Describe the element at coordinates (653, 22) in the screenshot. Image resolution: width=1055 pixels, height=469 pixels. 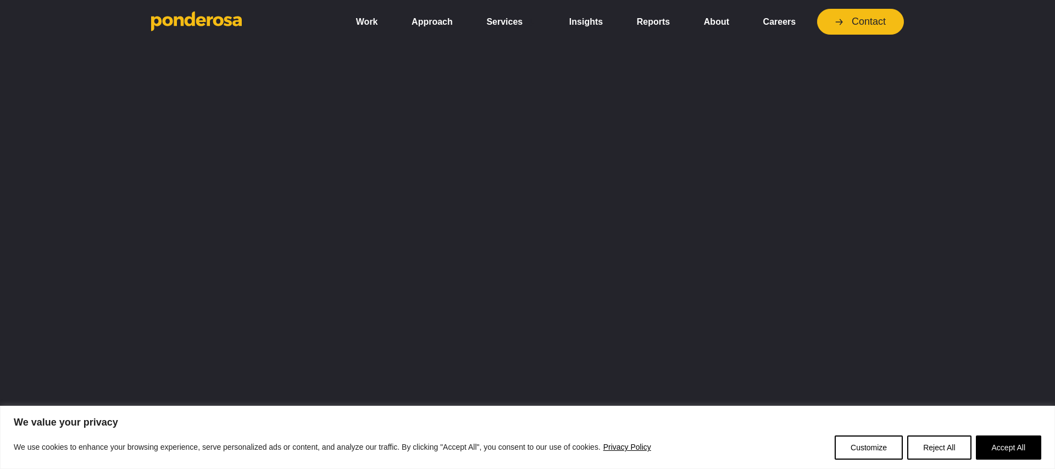
I see `a: Reports` at that location.